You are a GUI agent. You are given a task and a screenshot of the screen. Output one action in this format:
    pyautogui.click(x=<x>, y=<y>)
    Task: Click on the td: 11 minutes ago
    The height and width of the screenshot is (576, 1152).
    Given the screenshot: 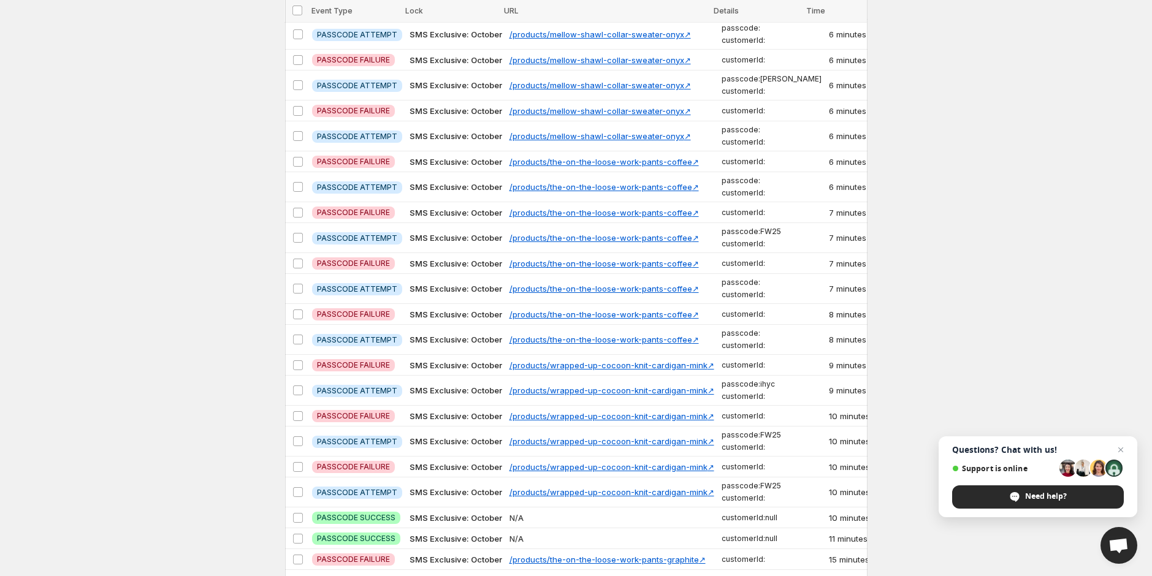 What is the action you would take?
    pyautogui.click(x=860, y=539)
    